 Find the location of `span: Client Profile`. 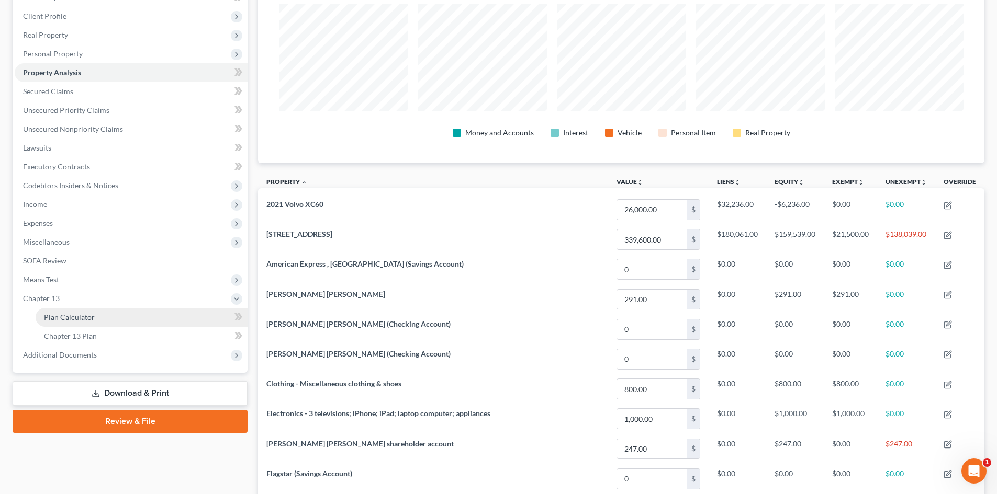

span: Client Profile is located at coordinates (44, 16).